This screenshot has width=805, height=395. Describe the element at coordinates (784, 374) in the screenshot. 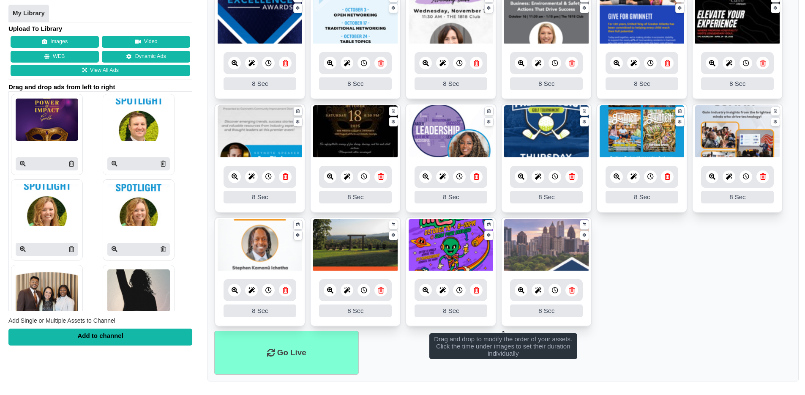

I see `div: Chat Widget` at that location.